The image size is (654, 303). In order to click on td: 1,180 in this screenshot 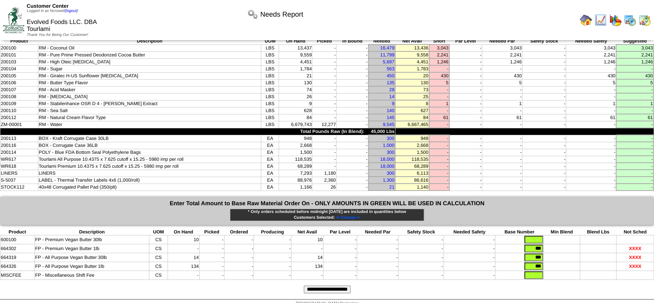, I will do `click(324, 173)`.